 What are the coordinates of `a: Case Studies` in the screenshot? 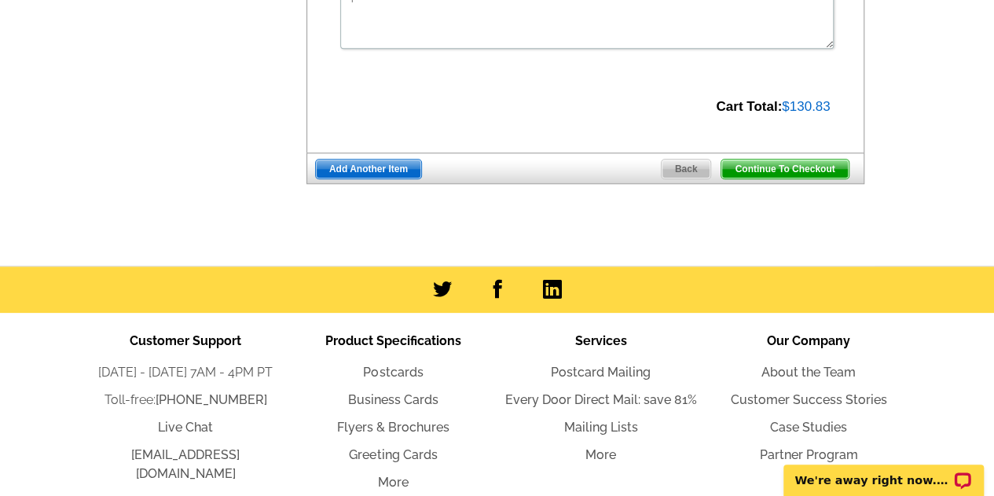 It's located at (808, 427).